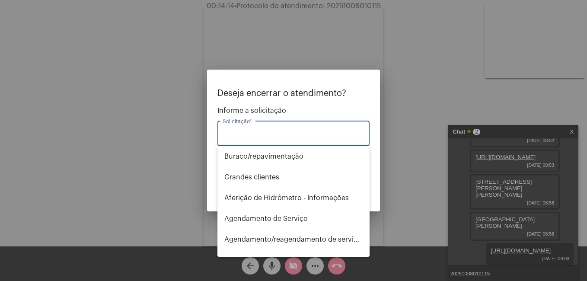 The height and width of the screenshot is (281, 587). I want to click on p: Deseja encerrar o atendimento?, so click(293, 93).